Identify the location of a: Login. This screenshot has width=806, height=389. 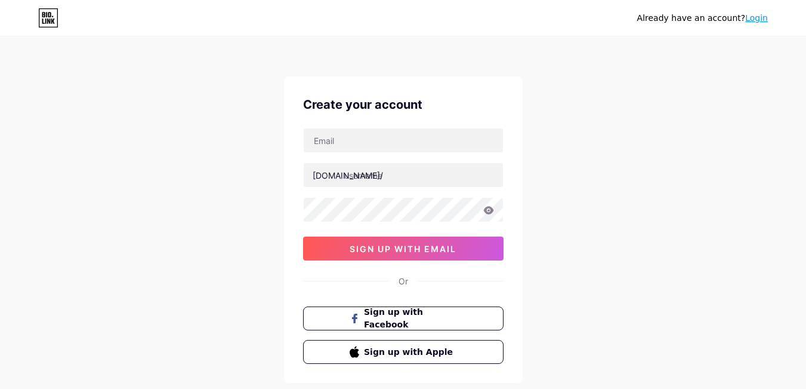
(757, 18).